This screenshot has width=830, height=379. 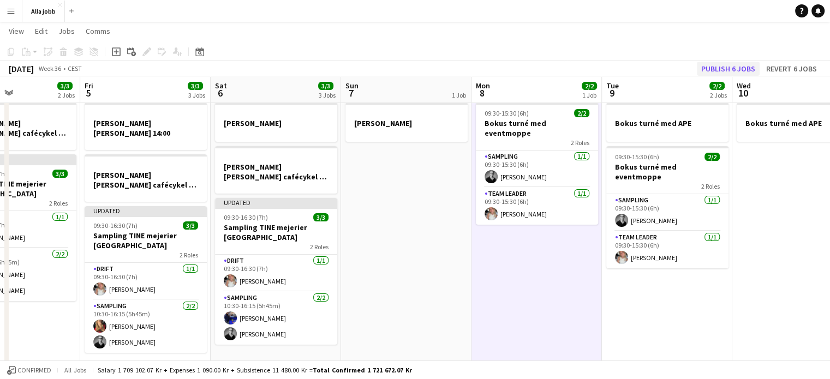 What do you see at coordinates (221, 86) in the screenshot?
I see `span: Sat` at bounding box center [221, 86].